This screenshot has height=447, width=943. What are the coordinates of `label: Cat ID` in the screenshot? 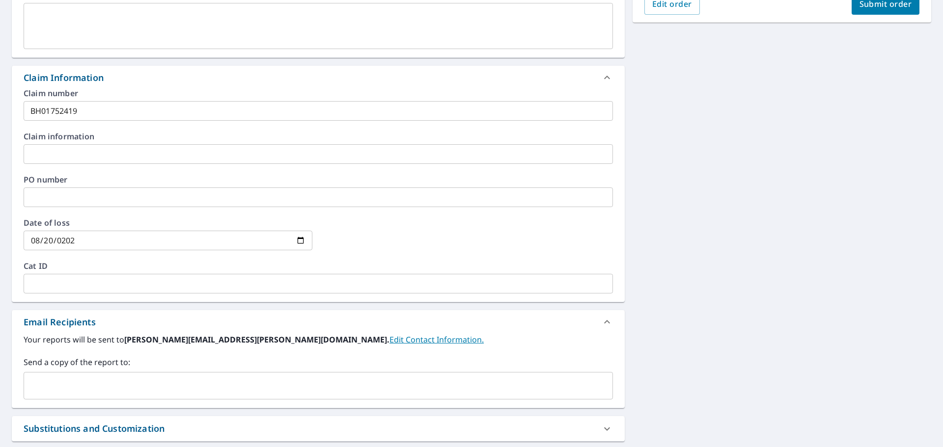 It's located at (318, 266).